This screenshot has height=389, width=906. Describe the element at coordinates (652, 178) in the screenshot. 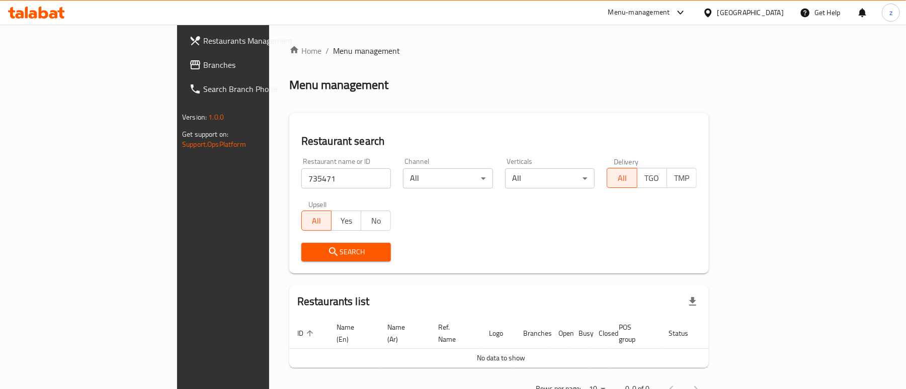

I see `button: TGO` at that location.